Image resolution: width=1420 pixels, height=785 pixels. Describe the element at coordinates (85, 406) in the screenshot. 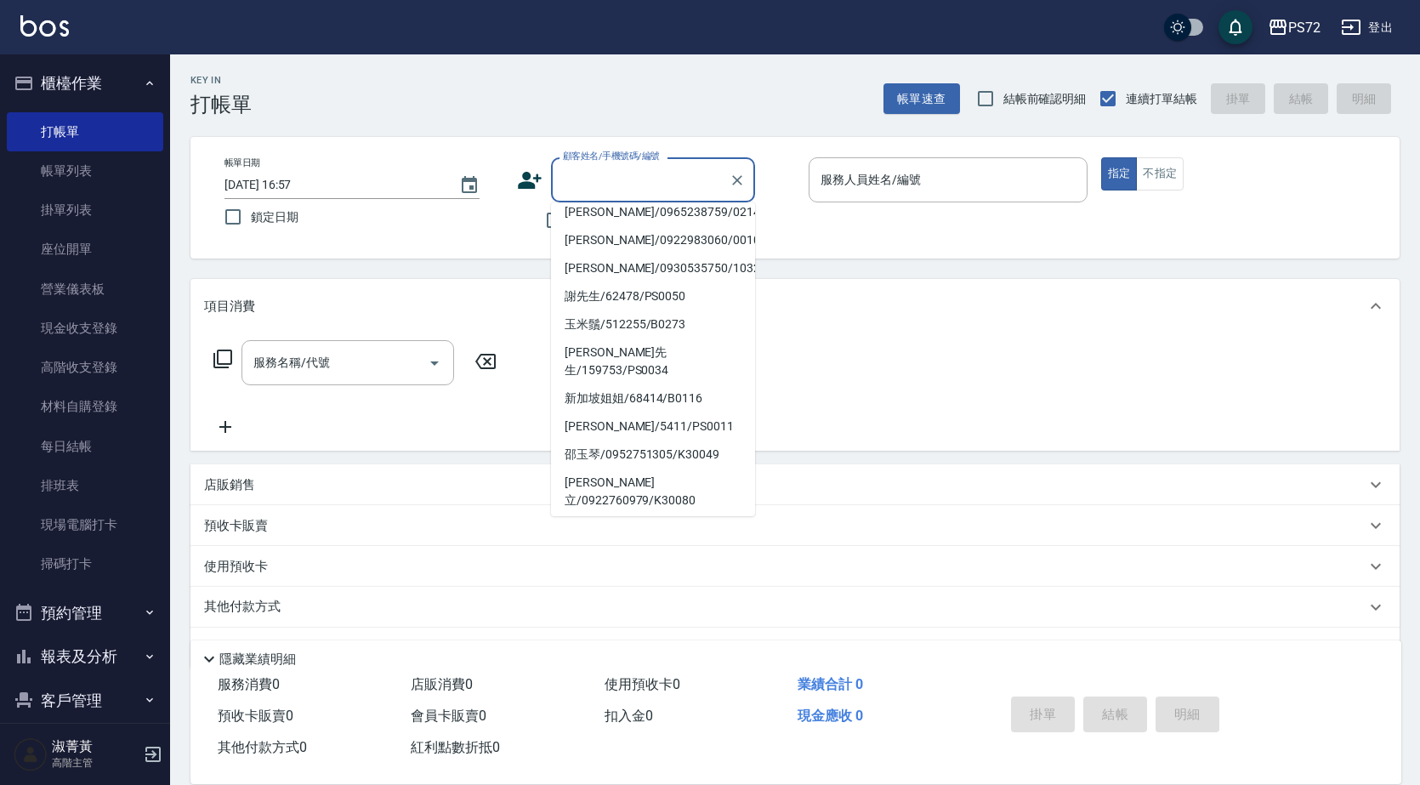

I see `a: 材料自購登錄` at that location.